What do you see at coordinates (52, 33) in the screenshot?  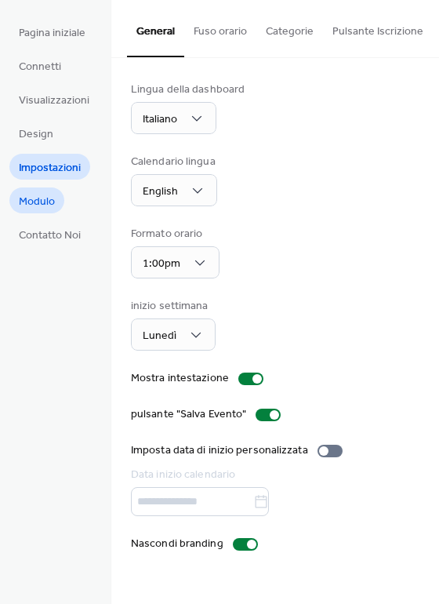 I see `span: Pagina iniziale` at bounding box center [52, 33].